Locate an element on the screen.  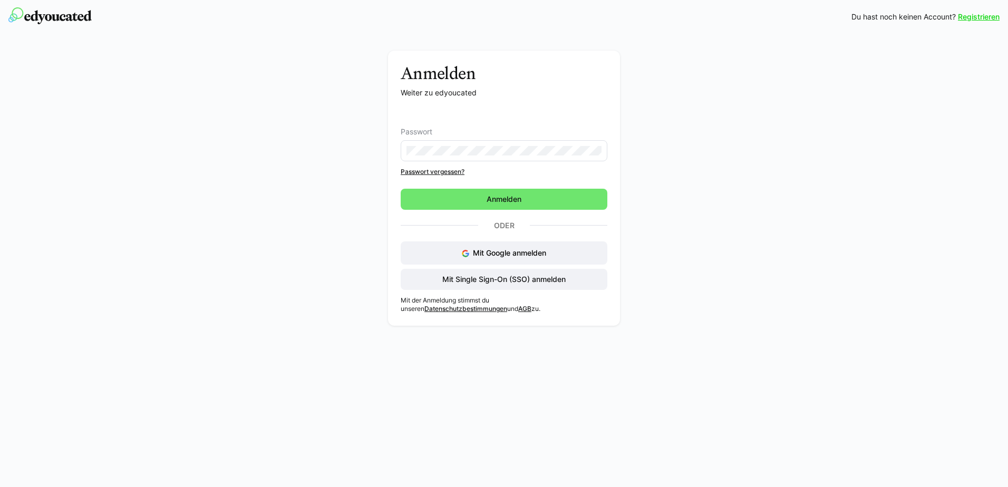
h3: Anmelden is located at coordinates (504, 73).